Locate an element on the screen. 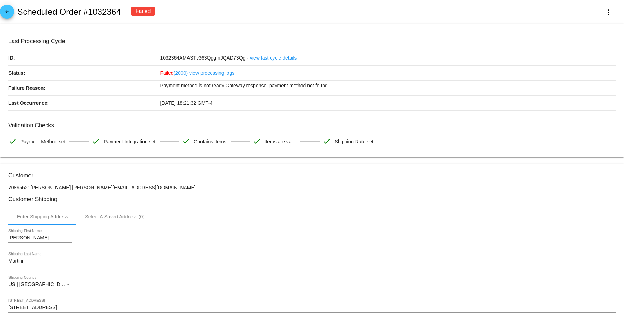  p: Last Occurrence: is located at coordinates (84, 103).